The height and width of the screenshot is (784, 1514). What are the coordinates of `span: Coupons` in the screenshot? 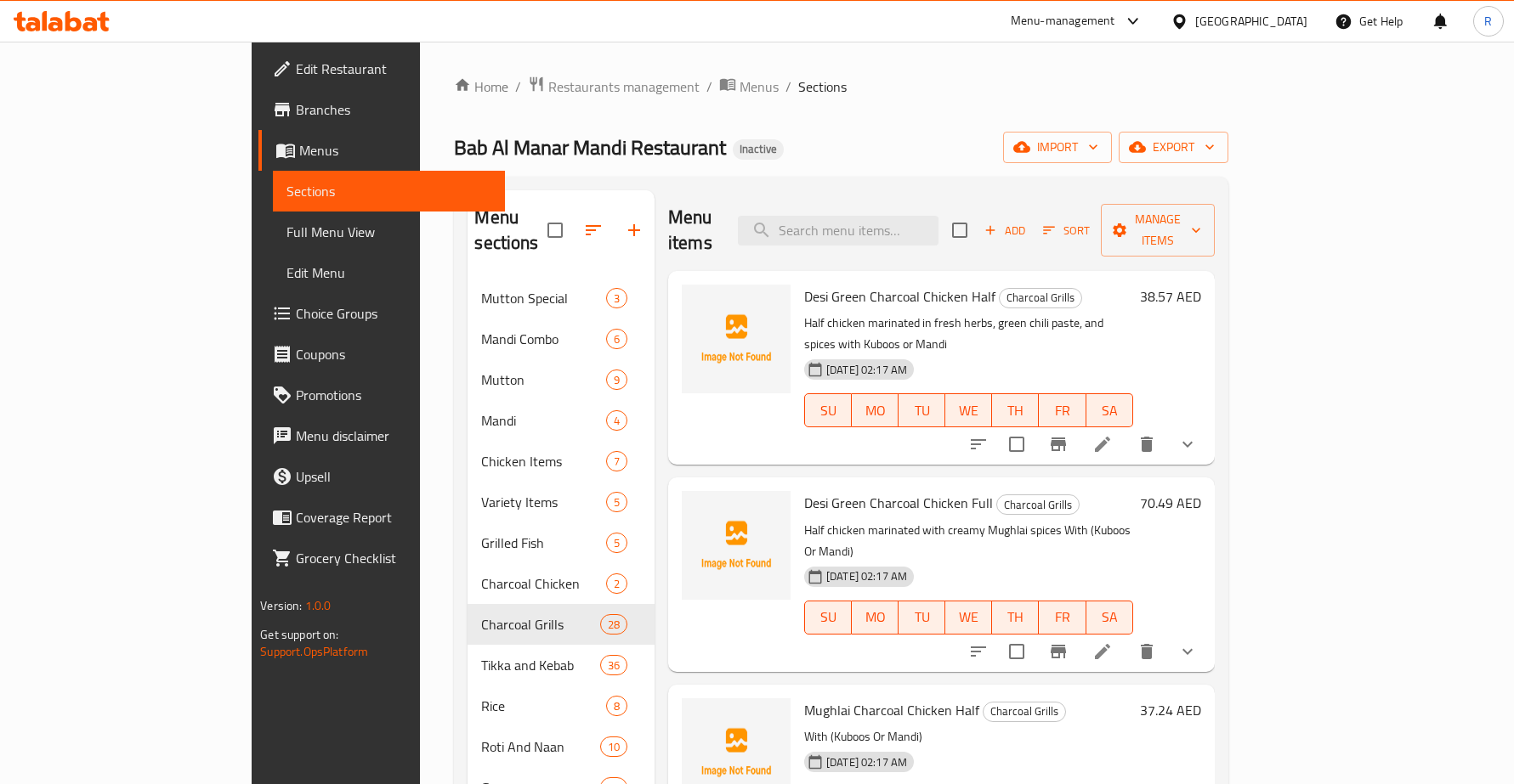 It's located at (393, 354).